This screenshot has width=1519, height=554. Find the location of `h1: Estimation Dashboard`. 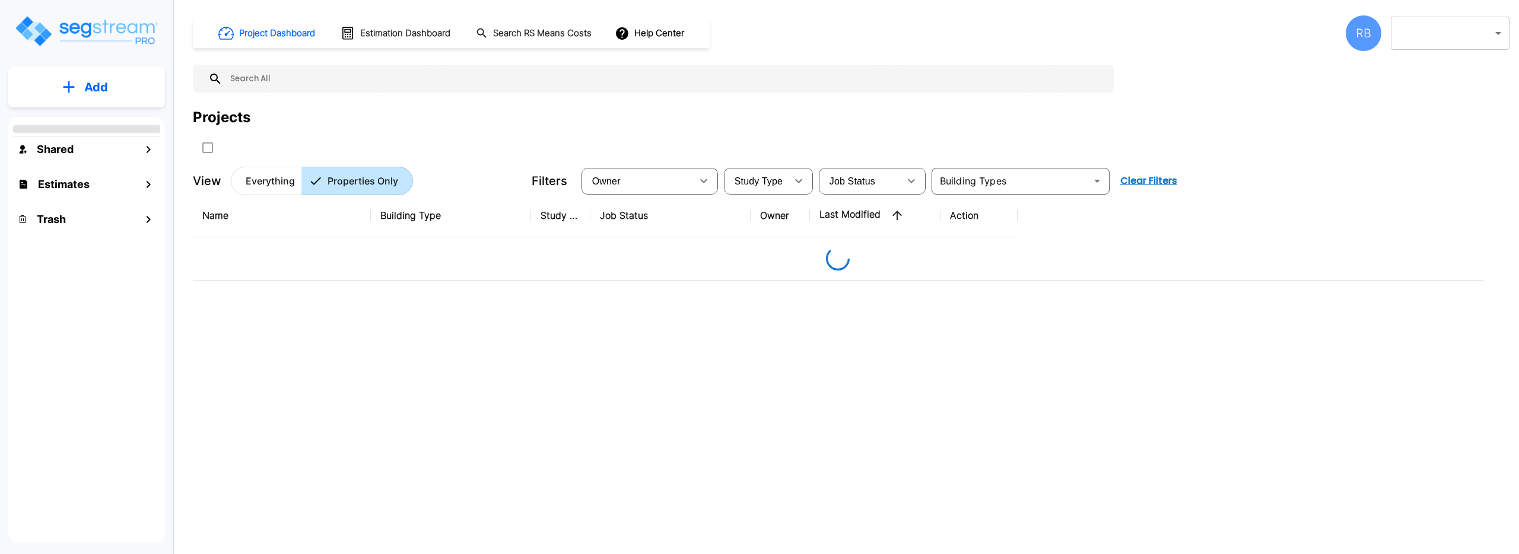

h1: Estimation Dashboard is located at coordinates (405, 33).